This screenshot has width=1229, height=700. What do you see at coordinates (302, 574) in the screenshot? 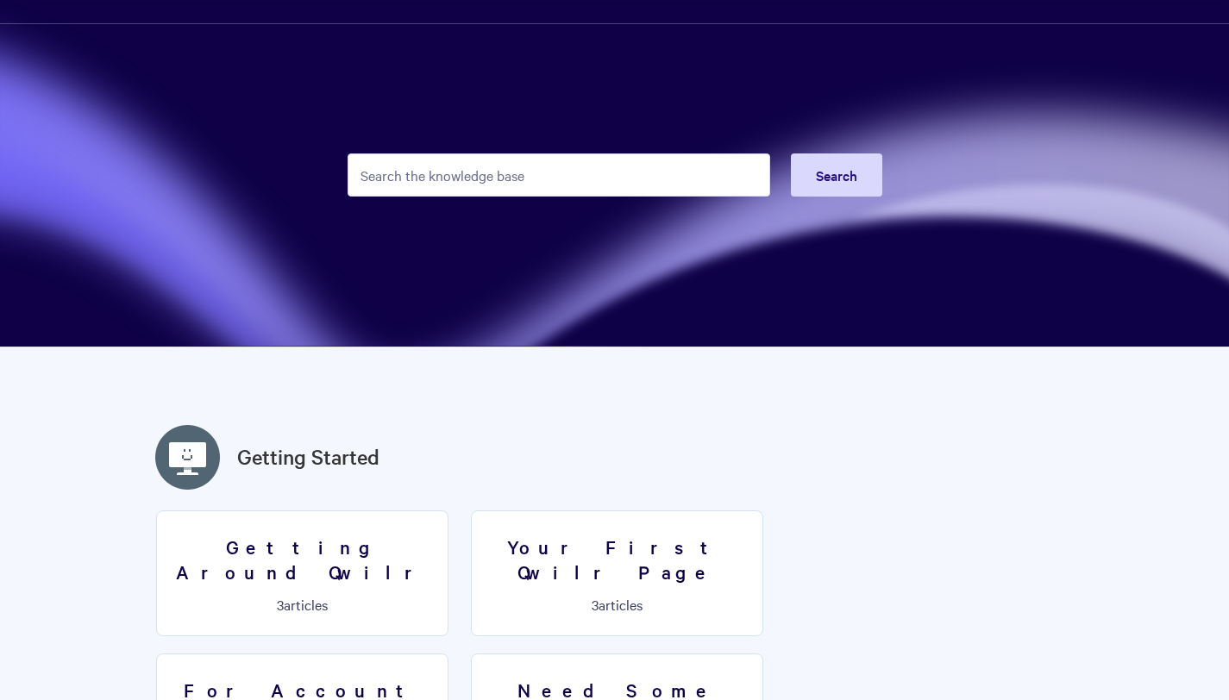
I see `a: Getting Around Qwilr 3articles` at bounding box center [302, 574].